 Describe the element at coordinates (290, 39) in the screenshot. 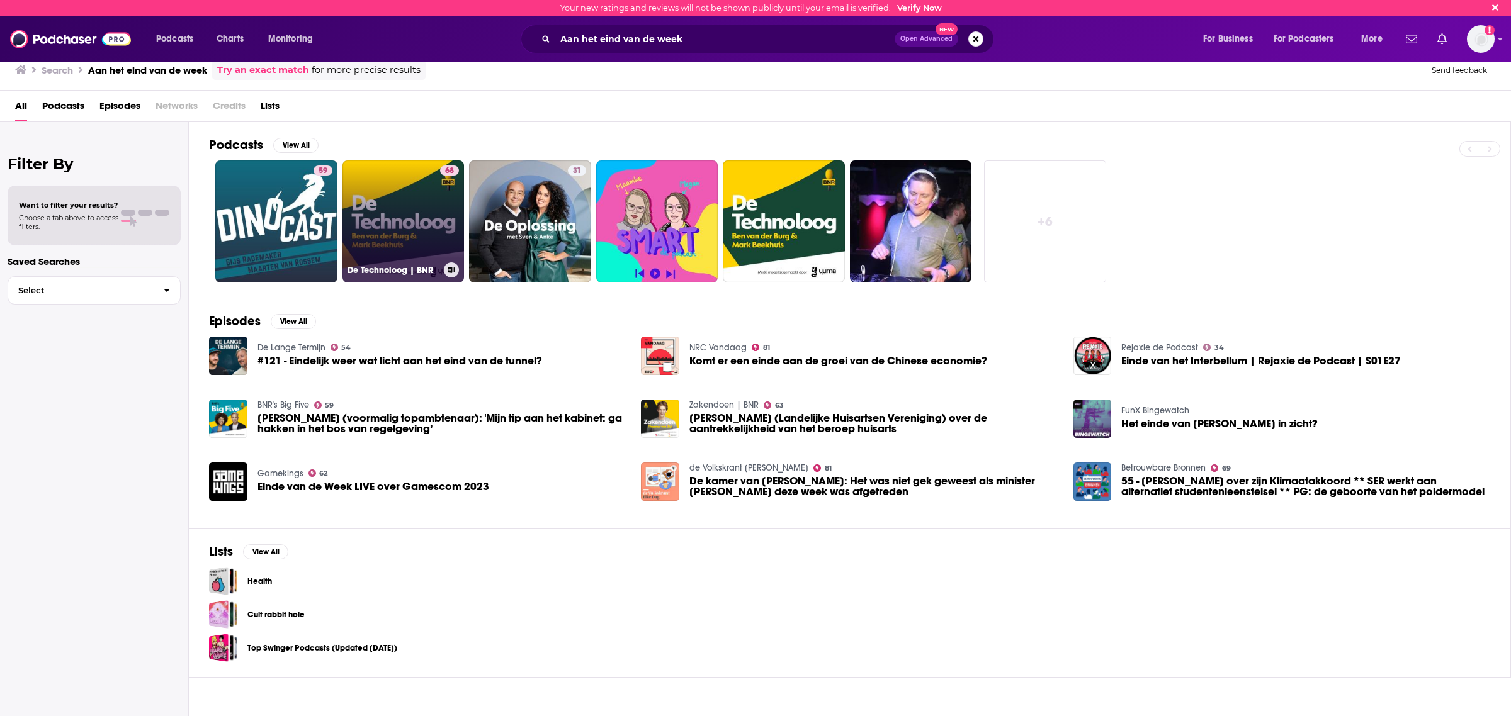

I see `span: Monitoring` at that location.